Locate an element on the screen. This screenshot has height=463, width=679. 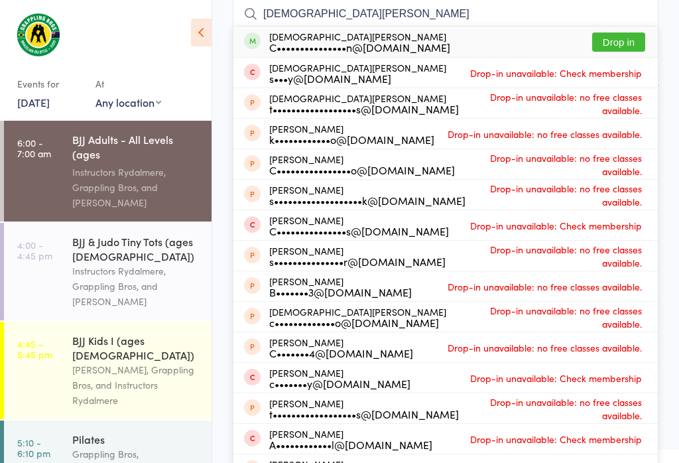
div: Any location is located at coordinates (128, 102).